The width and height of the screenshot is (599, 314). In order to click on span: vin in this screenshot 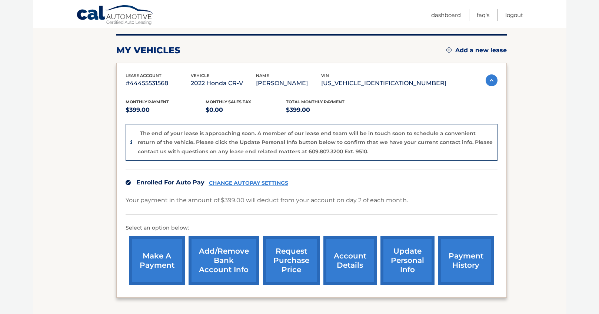, I will do `click(325, 76)`.